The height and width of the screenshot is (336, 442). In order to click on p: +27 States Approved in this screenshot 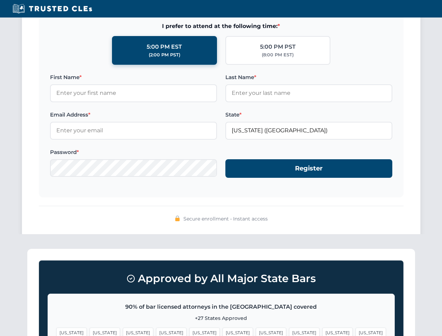, I will do `click(221, 318)`.